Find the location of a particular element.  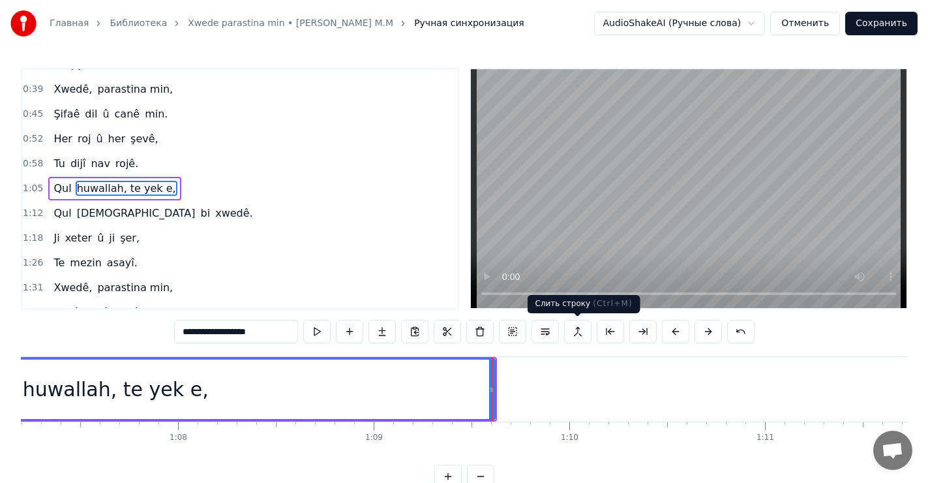

div: Слить строку is located at coordinates (584, 304).